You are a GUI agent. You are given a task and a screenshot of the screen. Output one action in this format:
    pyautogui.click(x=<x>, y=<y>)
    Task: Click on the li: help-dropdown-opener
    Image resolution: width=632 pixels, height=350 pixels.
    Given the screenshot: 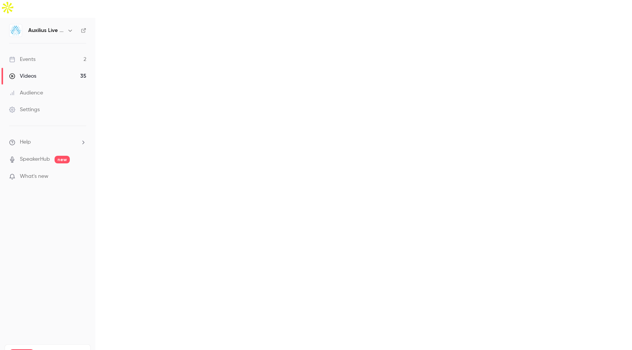 What is the action you would take?
    pyautogui.click(x=48, y=142)
    